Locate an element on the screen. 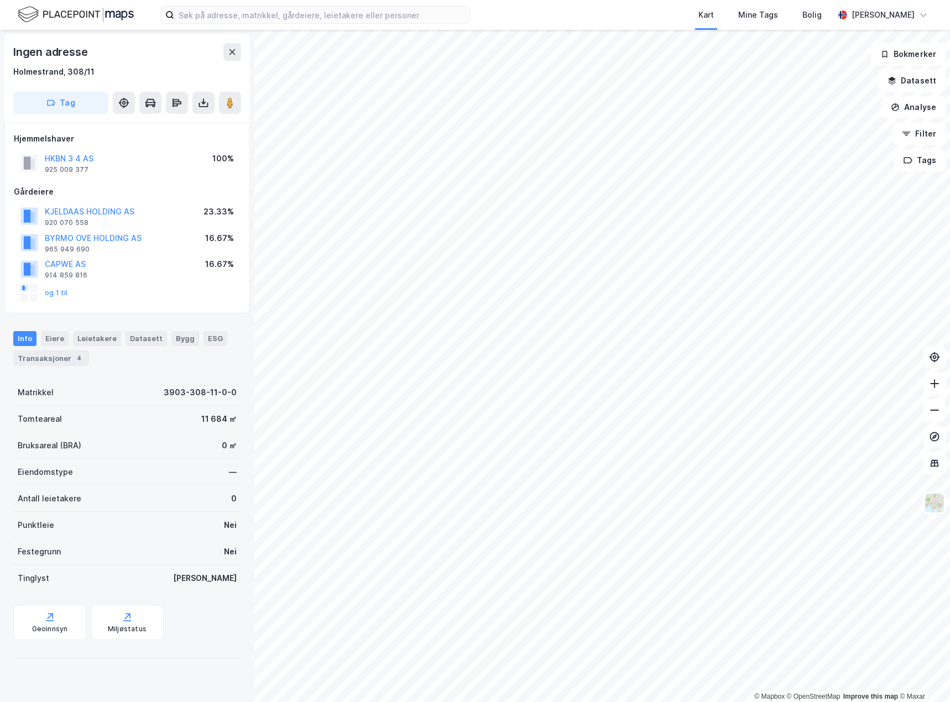 The image size is (950, 702). div: ESG is located at coordinates (215, 338).